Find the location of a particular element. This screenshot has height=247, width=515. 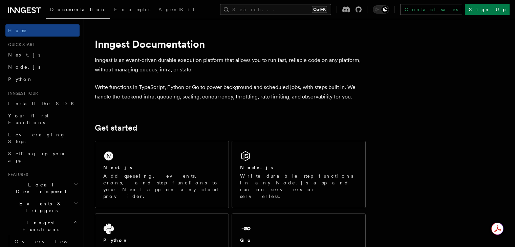

a: Setting up your app is located at coordinates (42, 157).